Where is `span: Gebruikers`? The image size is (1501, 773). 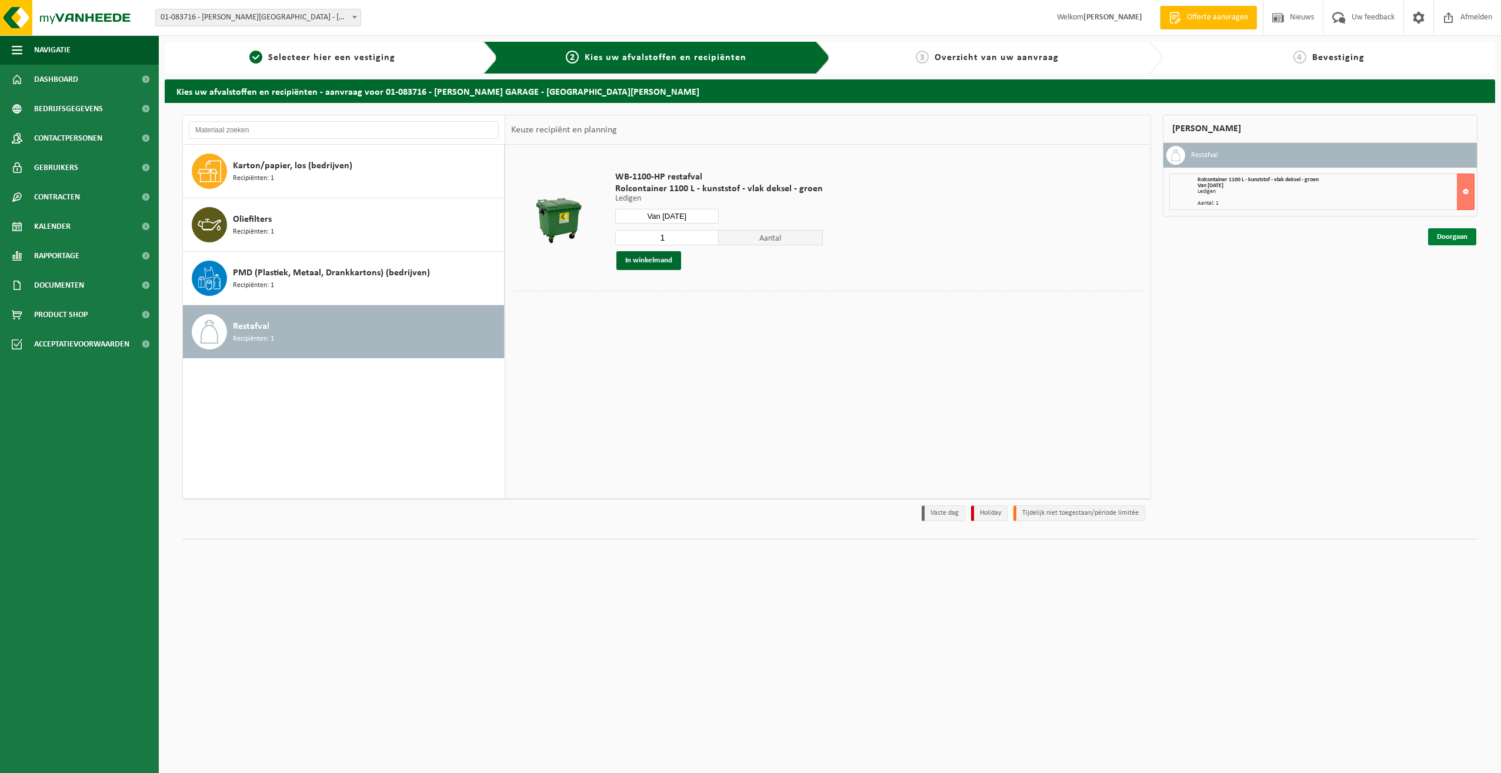
span: Gebruikers is located at coordinates (56, 168).